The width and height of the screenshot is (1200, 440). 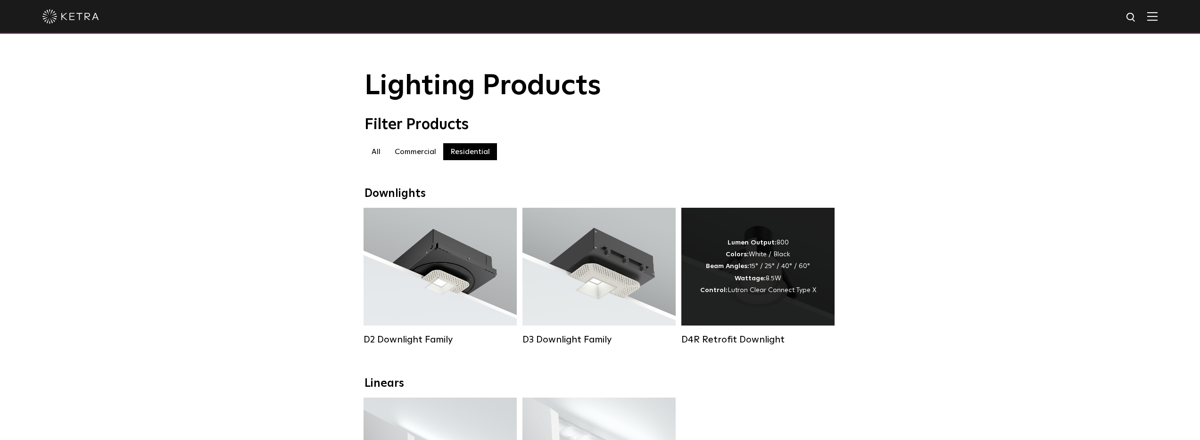 What do you see at coordinates (750, 279) in the screenshot?
I see `strong: Wattage:` at bounding box center [750, 279].